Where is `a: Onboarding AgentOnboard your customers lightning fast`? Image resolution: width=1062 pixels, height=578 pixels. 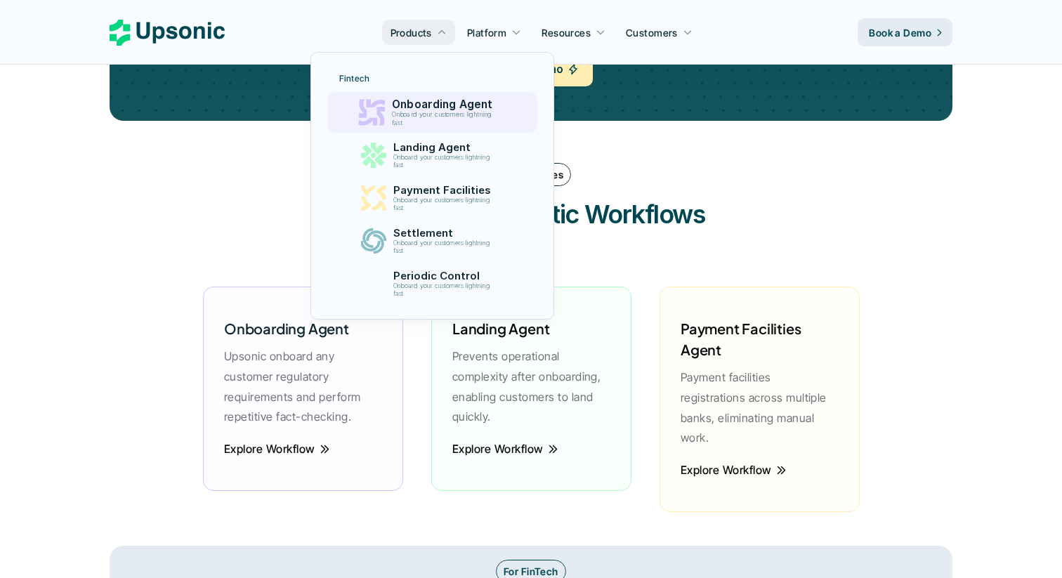
a: Onboarding AgentOnboard your customers lightning fast is located at coordinates (432, 113).